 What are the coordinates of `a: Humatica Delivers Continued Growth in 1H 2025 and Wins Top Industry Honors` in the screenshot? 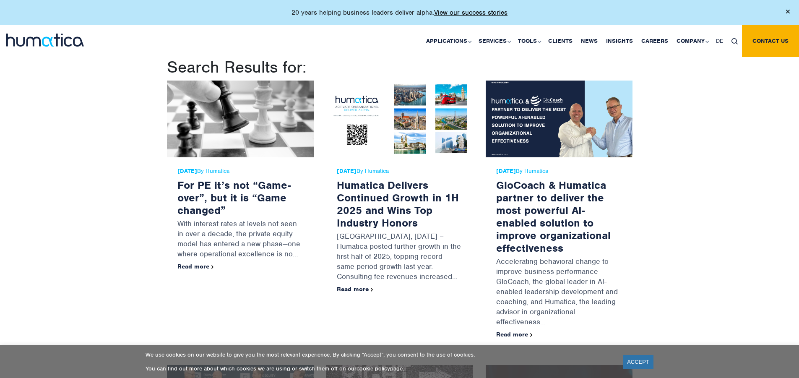 It's located at (398, 204).